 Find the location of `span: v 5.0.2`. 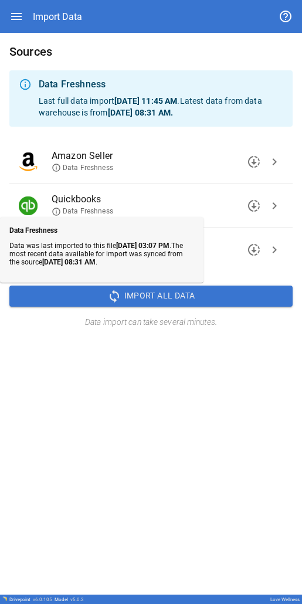

span: v 5.0.2 is located at coordinates (77, 599).